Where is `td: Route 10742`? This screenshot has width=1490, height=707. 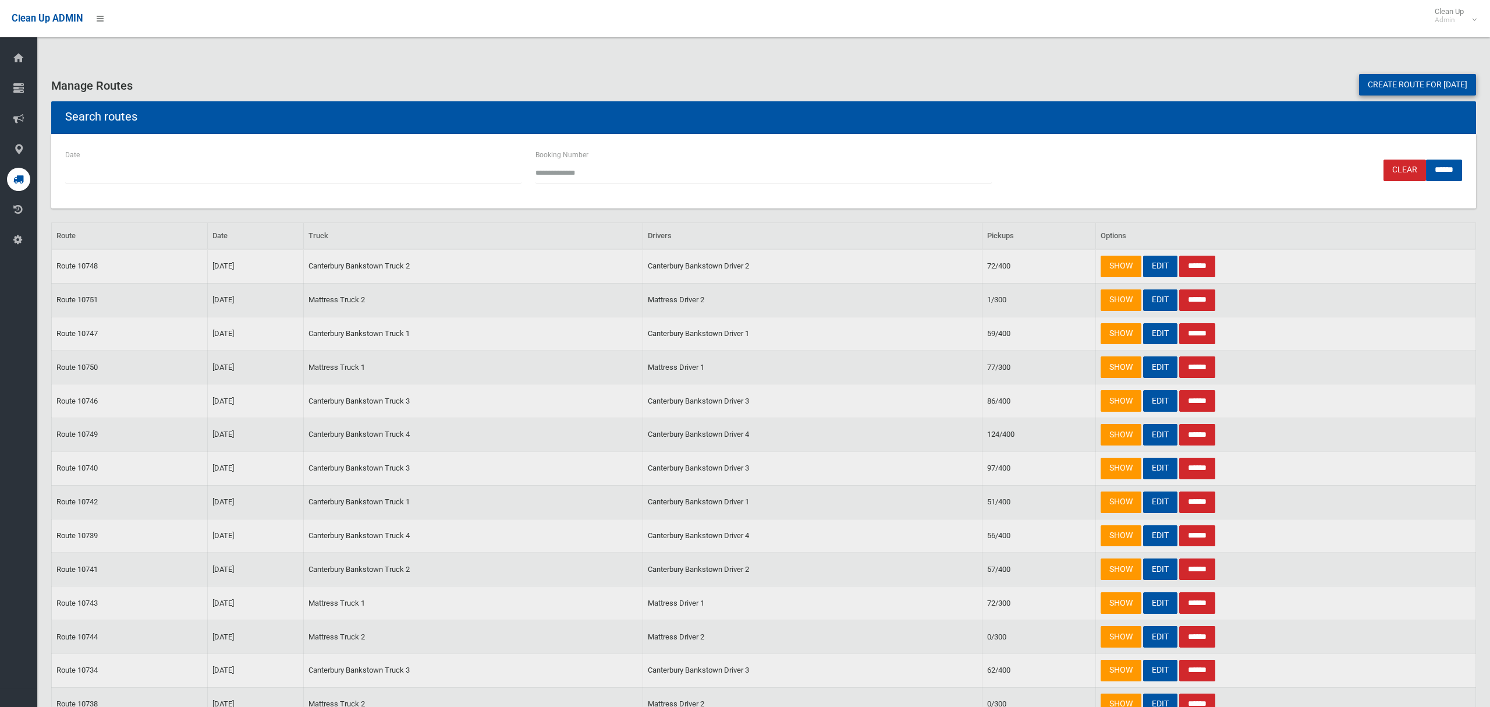
td: Route 10742 is located at coordinates (130, 502).